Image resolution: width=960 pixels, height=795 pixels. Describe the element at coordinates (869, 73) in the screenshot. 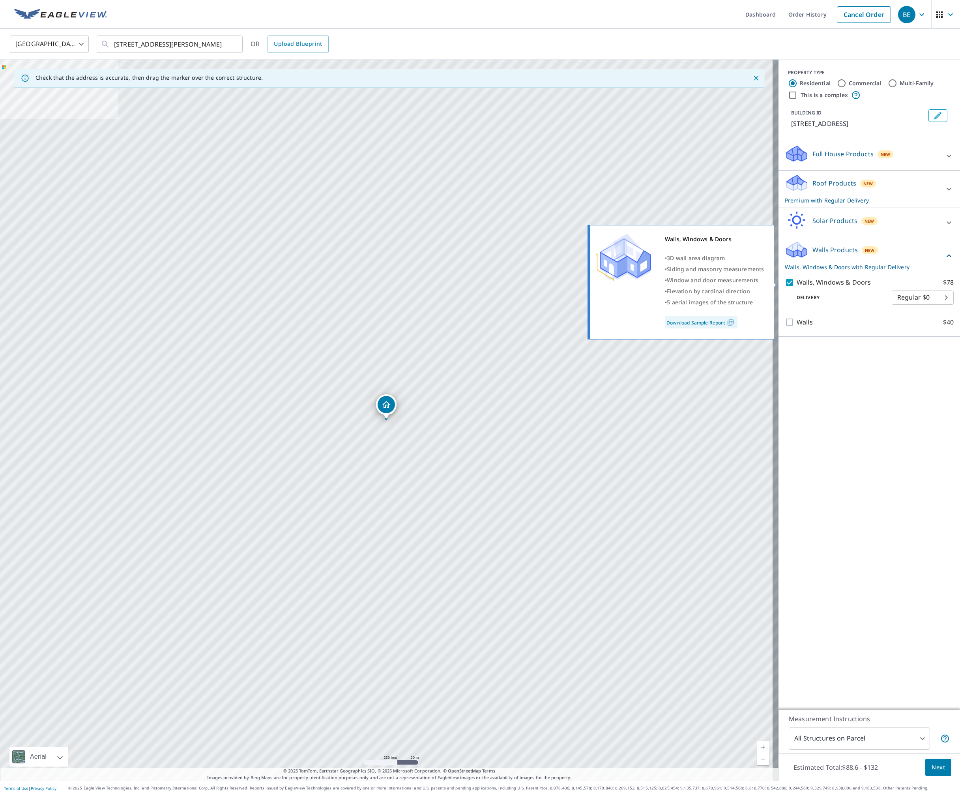

I see `div: PROPERTY TYPE` at that location.